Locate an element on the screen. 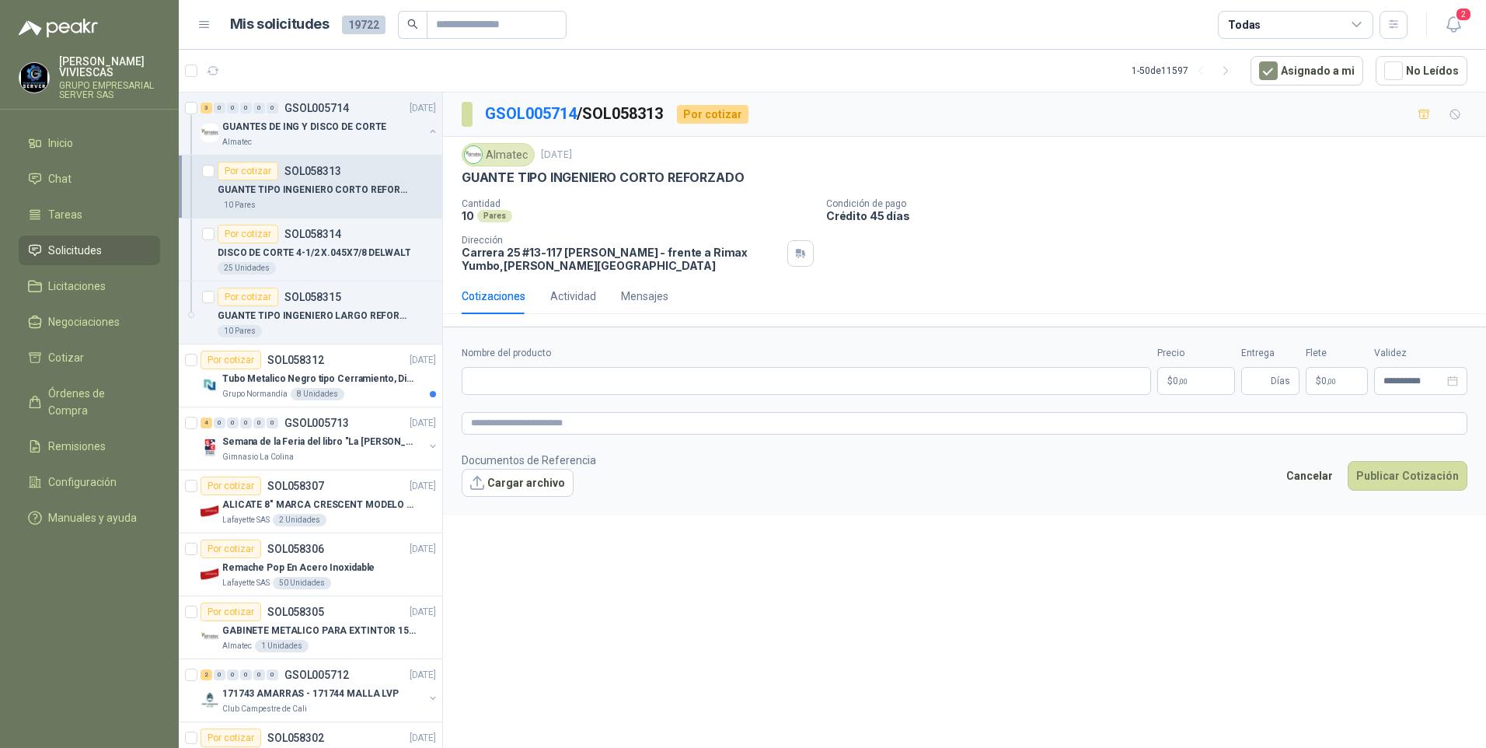 The width and height of the screenshot is (1486, 748). p: GSOL005712 is located at coordinates (316, 675).